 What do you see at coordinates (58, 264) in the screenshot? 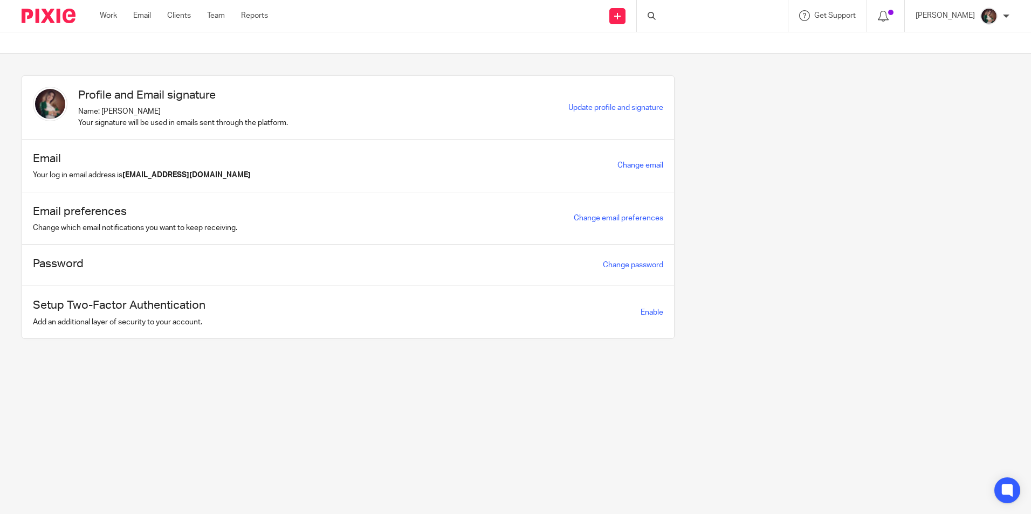
I see `h1: Password` at bounding box center [58, 264].